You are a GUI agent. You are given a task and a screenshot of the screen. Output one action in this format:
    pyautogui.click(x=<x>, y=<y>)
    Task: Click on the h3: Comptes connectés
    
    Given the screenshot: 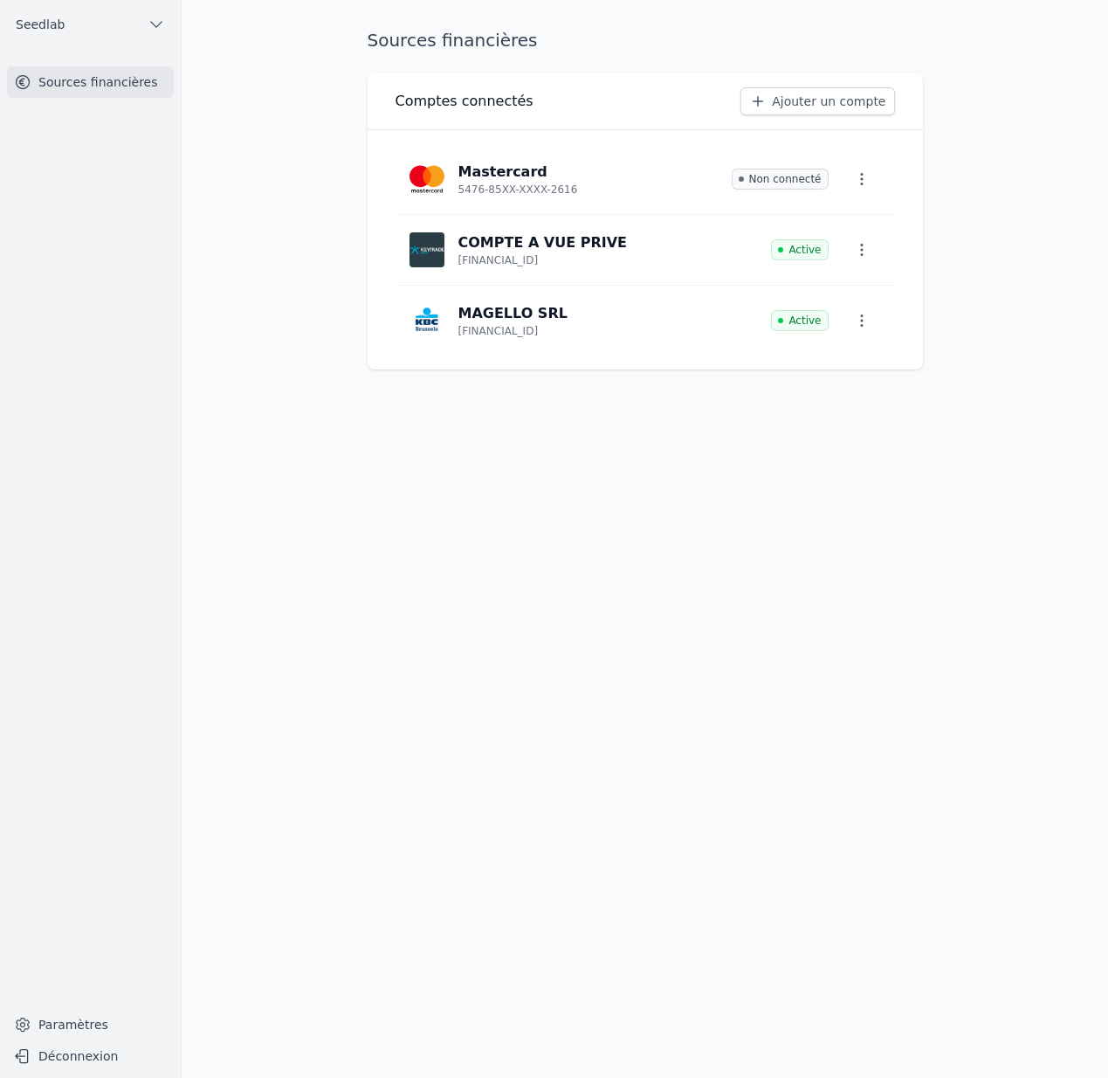 What is the action you would take?
    pyautogui.click(x=465, y=101)
    